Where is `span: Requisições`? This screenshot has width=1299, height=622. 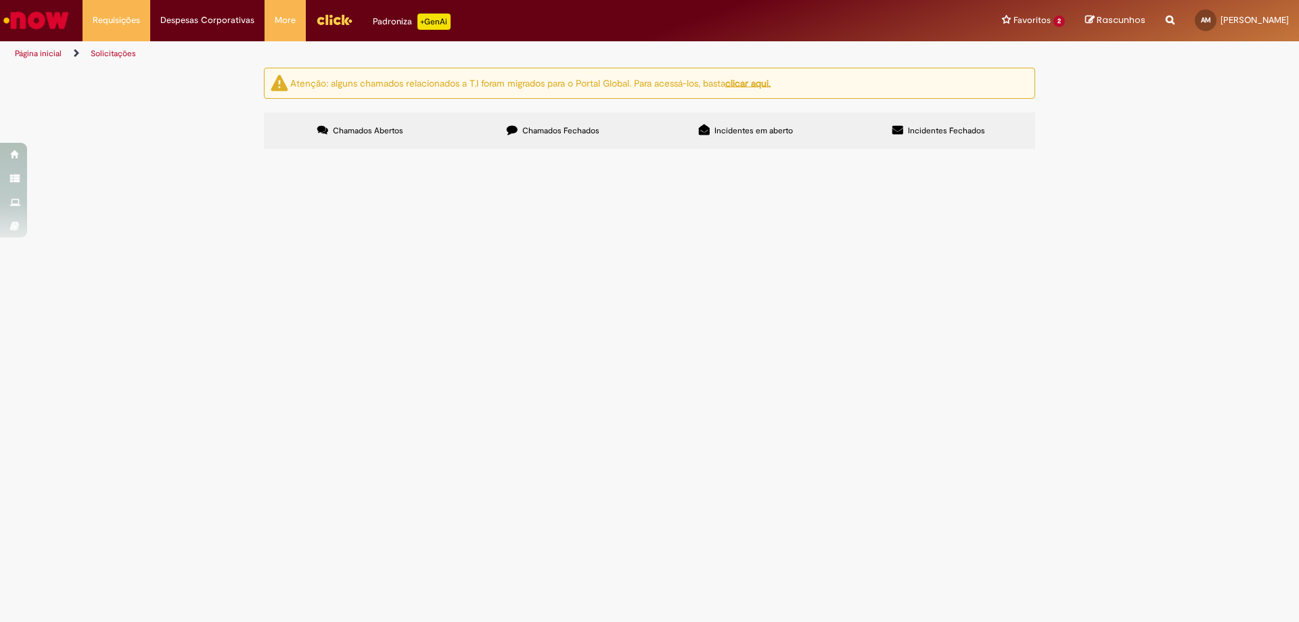 span: Requisições is located at coordinates (116, 20).